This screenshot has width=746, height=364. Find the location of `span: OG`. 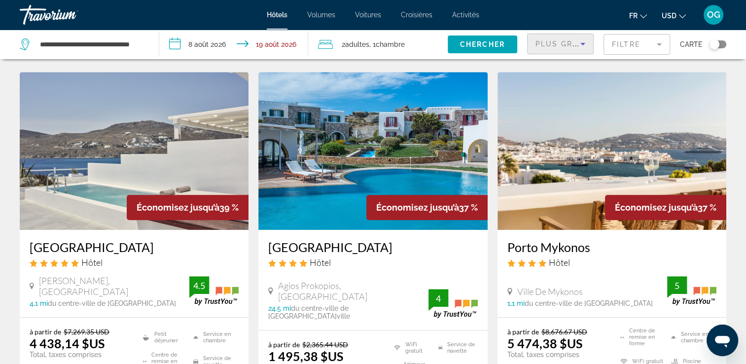

span: OG is located at coordinates (714, 15).